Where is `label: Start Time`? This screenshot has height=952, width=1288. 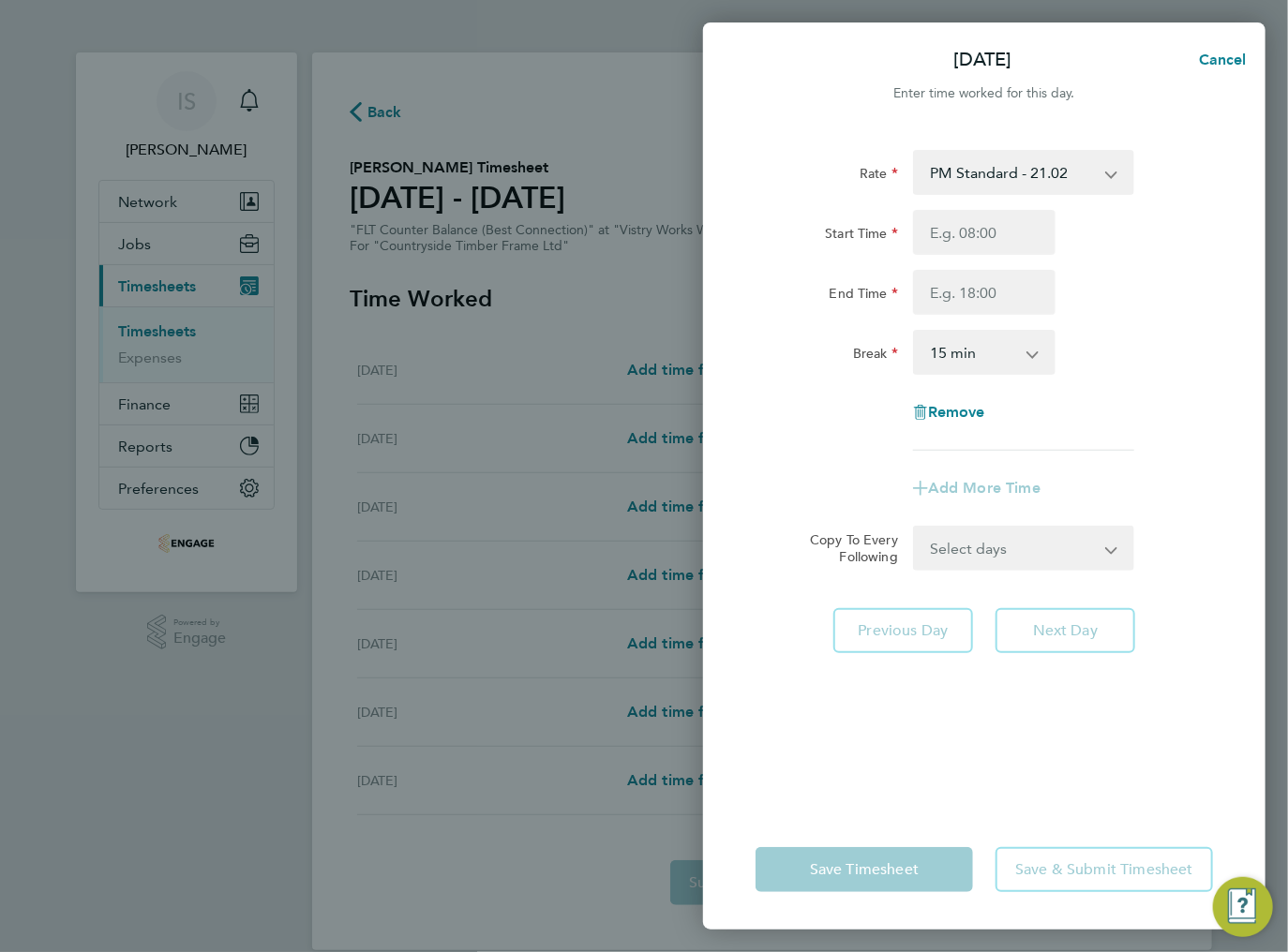 label: Start Time is located at coordinates (861, 237).